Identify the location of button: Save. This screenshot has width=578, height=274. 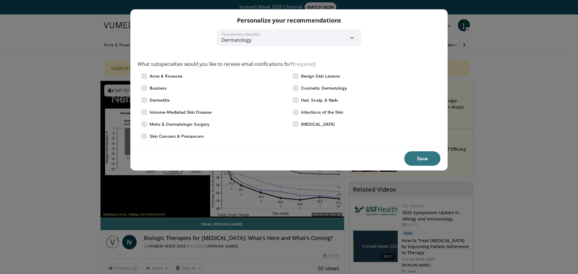
(422, 159).